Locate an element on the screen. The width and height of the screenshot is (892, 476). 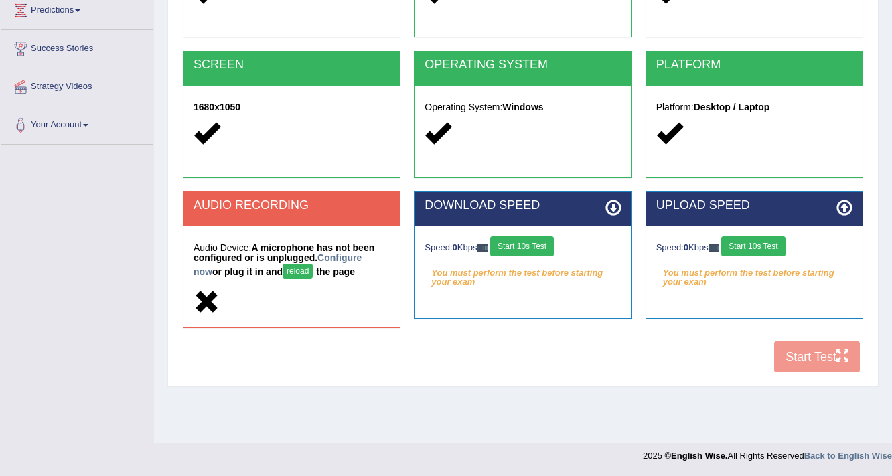
a: Strategy Videos is located at coordinates (77, 85).